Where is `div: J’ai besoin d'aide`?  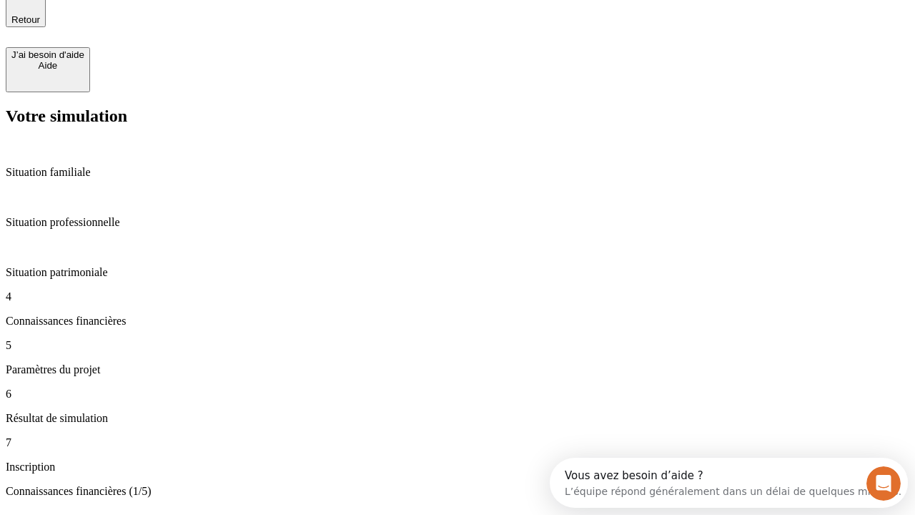
div: J’ai besoin d'aide is located at coordinates (48, 54).